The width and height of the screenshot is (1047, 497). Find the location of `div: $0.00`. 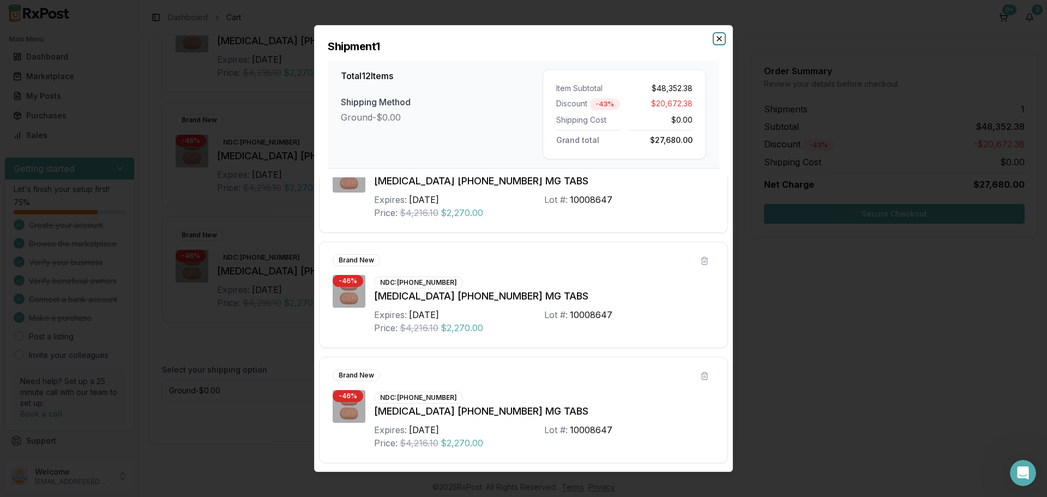

div: $0.00 is located at coordinates (660, 120).